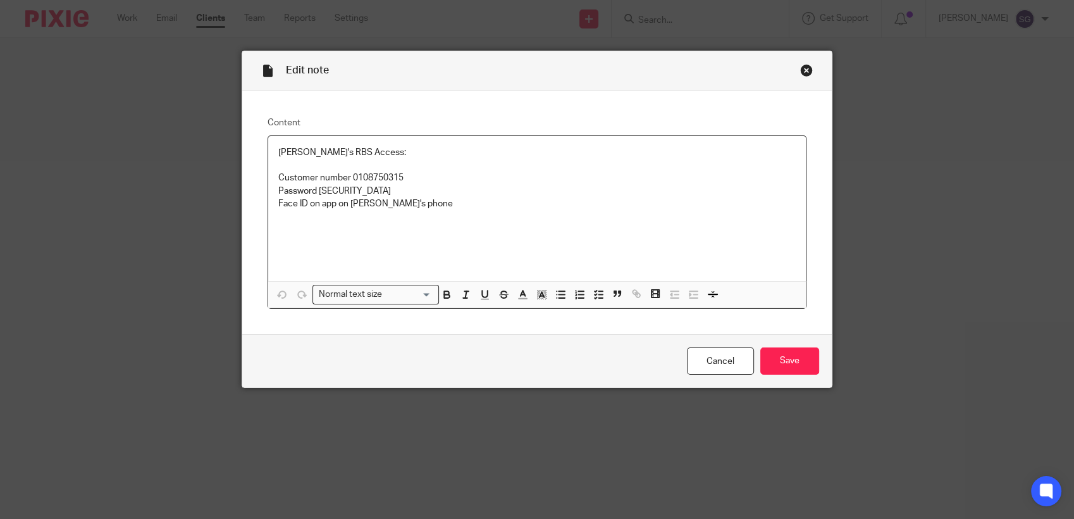  What do you see at coordinates (307, 70) in the screenshot?
I see `span: Edit note` at bounding box center [307, 70].